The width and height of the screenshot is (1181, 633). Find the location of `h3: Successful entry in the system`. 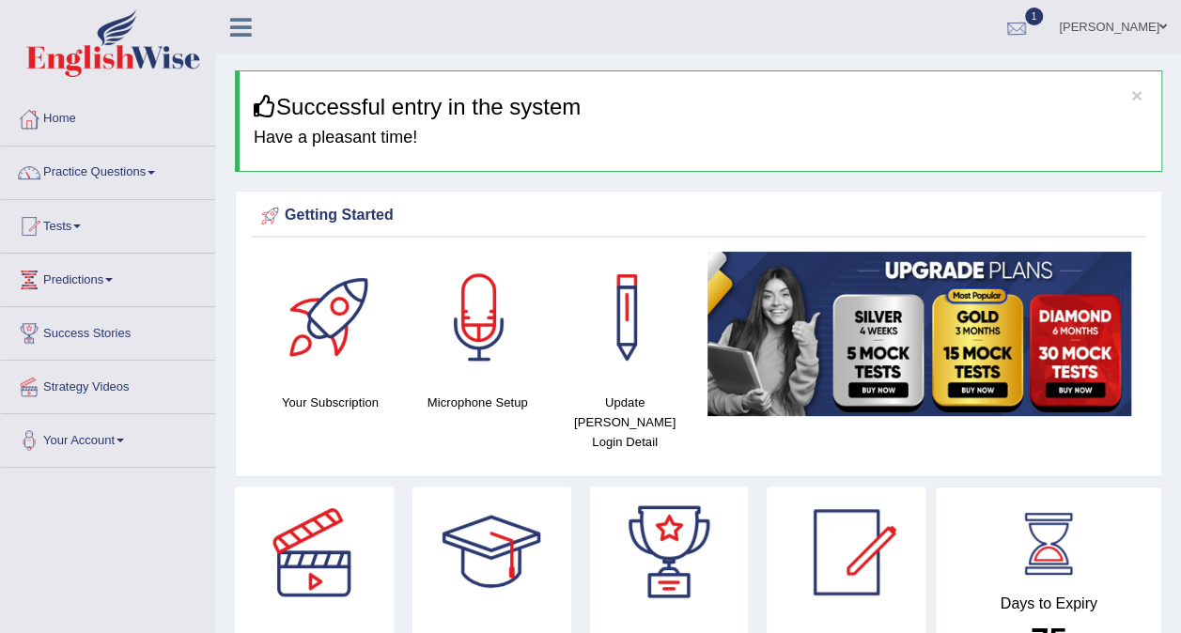

h3: Successful entry in the system is located at coordinates (700, 107).